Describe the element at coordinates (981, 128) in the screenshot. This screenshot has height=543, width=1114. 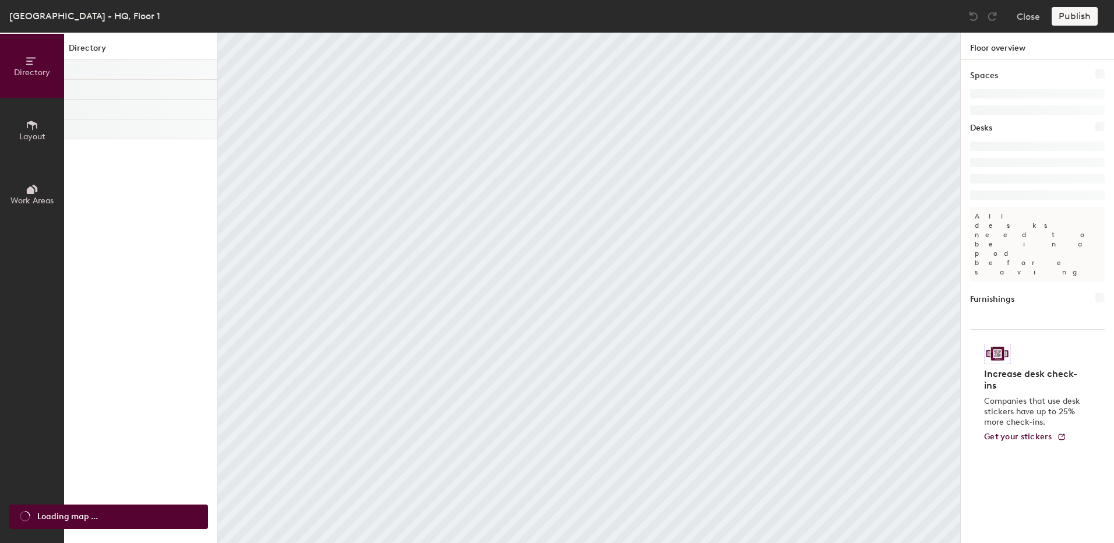
I see `h1: Desks` at that location.